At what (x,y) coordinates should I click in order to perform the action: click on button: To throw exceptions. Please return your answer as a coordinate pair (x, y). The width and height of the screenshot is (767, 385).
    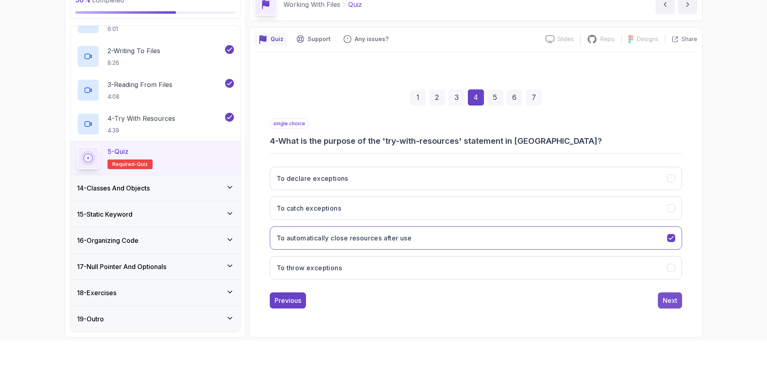
    Looking at the image, I should click on (476, 268).